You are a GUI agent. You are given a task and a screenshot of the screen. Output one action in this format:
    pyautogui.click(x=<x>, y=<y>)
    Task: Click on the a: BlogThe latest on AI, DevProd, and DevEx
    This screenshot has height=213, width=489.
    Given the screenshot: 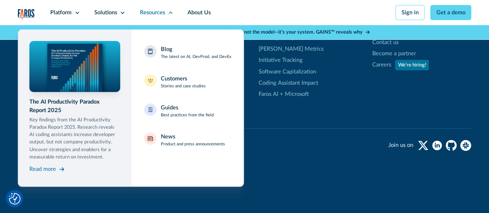 What is the action you would take?
    pyautogui.click(x=187, y=53)
    